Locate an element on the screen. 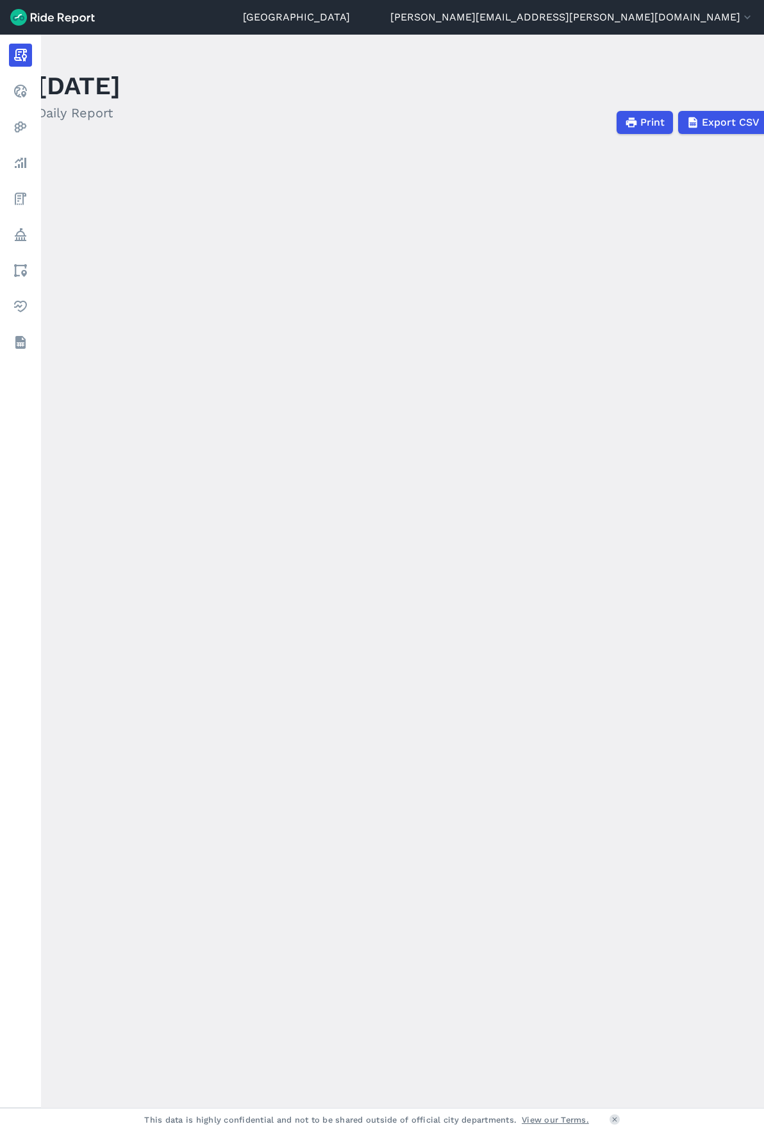 The image size is (764, 1131). h2: Daily Report is located at coordinates (79, 113).